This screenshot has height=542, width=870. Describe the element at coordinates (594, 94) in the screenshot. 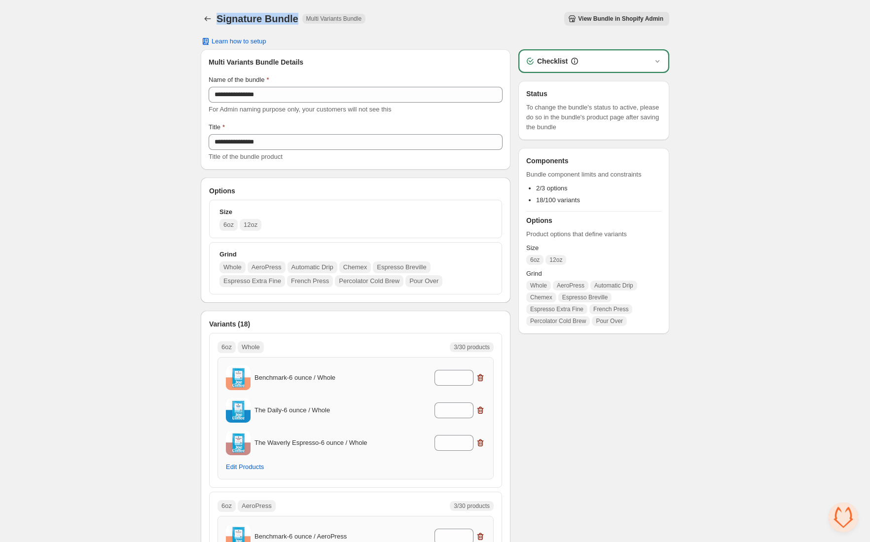

I see `h3: Status` at that location.